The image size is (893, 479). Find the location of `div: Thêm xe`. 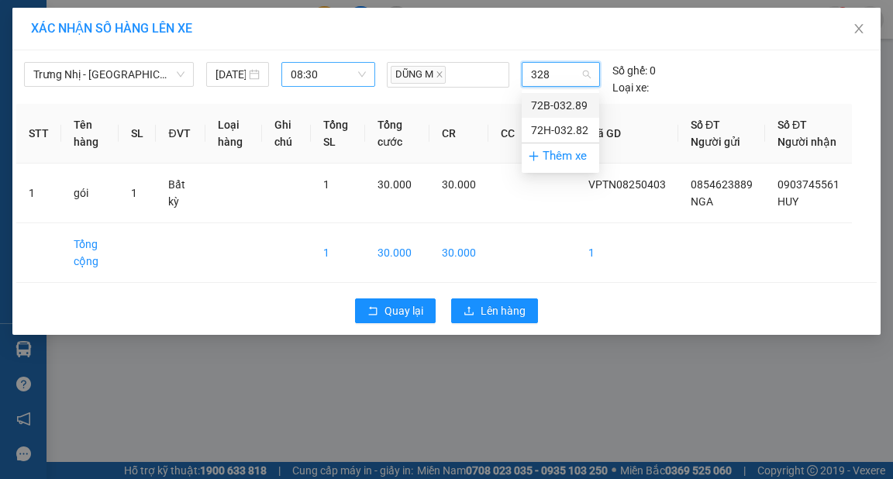

div: Thêm xe is located at coordinates (561, 156).